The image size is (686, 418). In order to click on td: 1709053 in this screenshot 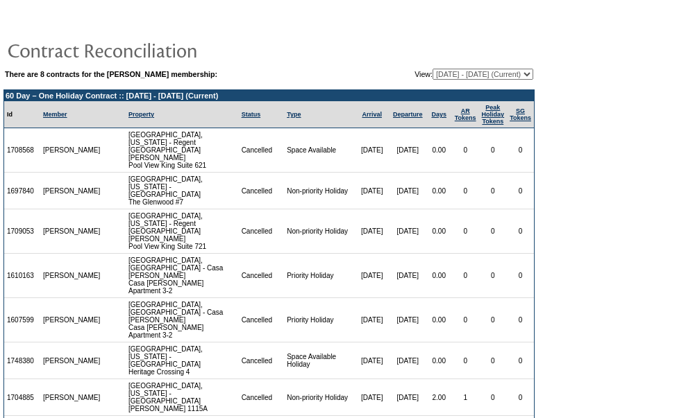, I will do `click(22, 232)`.